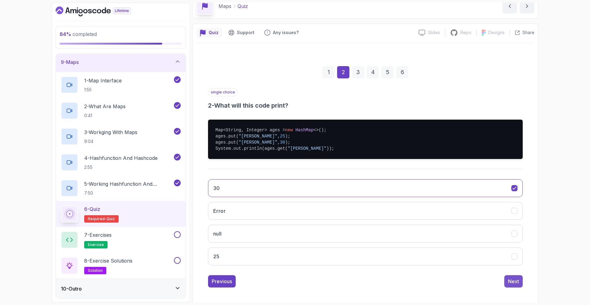 This screenshot has width=590, height=305. What do you see at coordinates (286, 33) in the screenshot?
I see `p: Any issues?` at bounding box center [286, 33].